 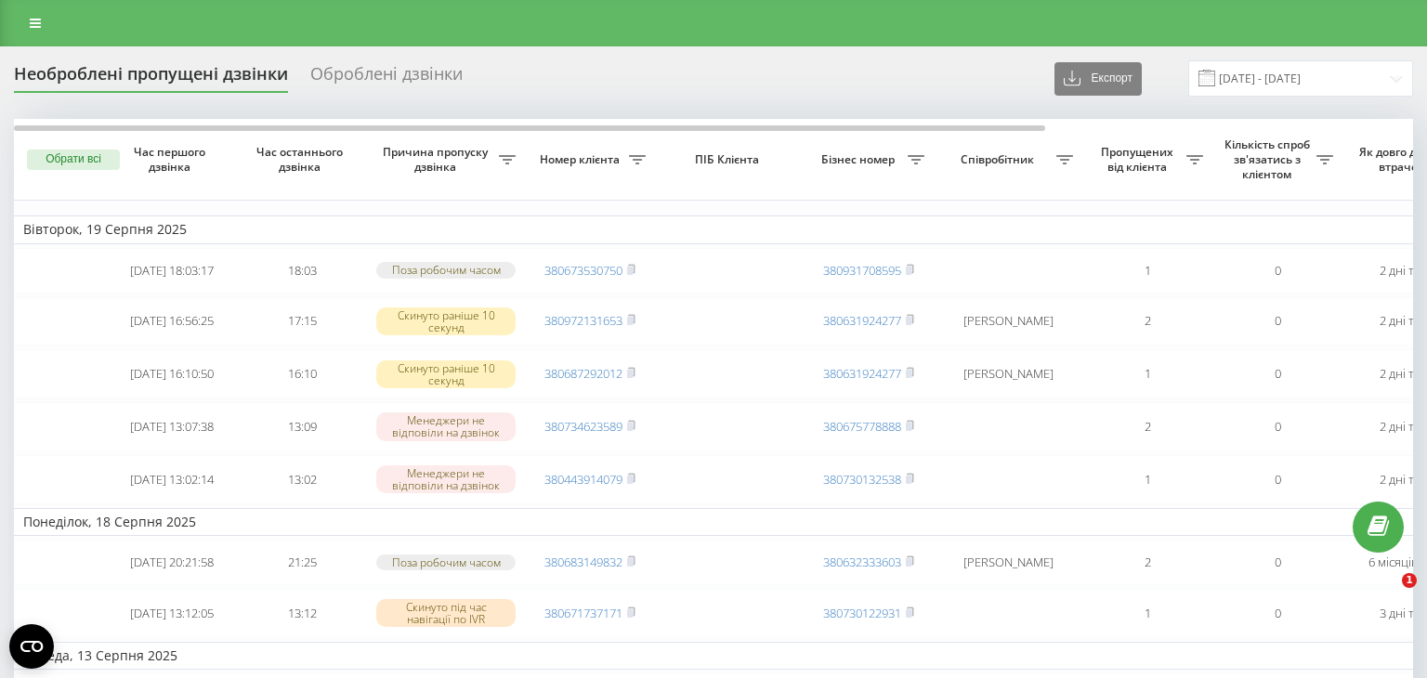 What do you see at coordinates (583, 479) in the screenshot?
I see `a: 380443914079` at bounding box center [583, 479].